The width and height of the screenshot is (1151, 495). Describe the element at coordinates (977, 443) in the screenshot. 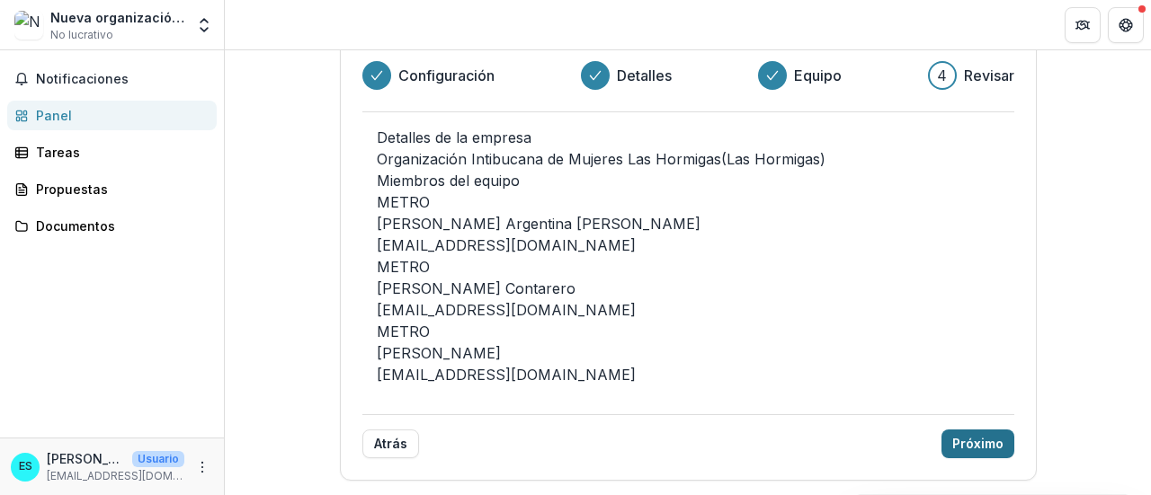

I see `font: Próximo` at that location.